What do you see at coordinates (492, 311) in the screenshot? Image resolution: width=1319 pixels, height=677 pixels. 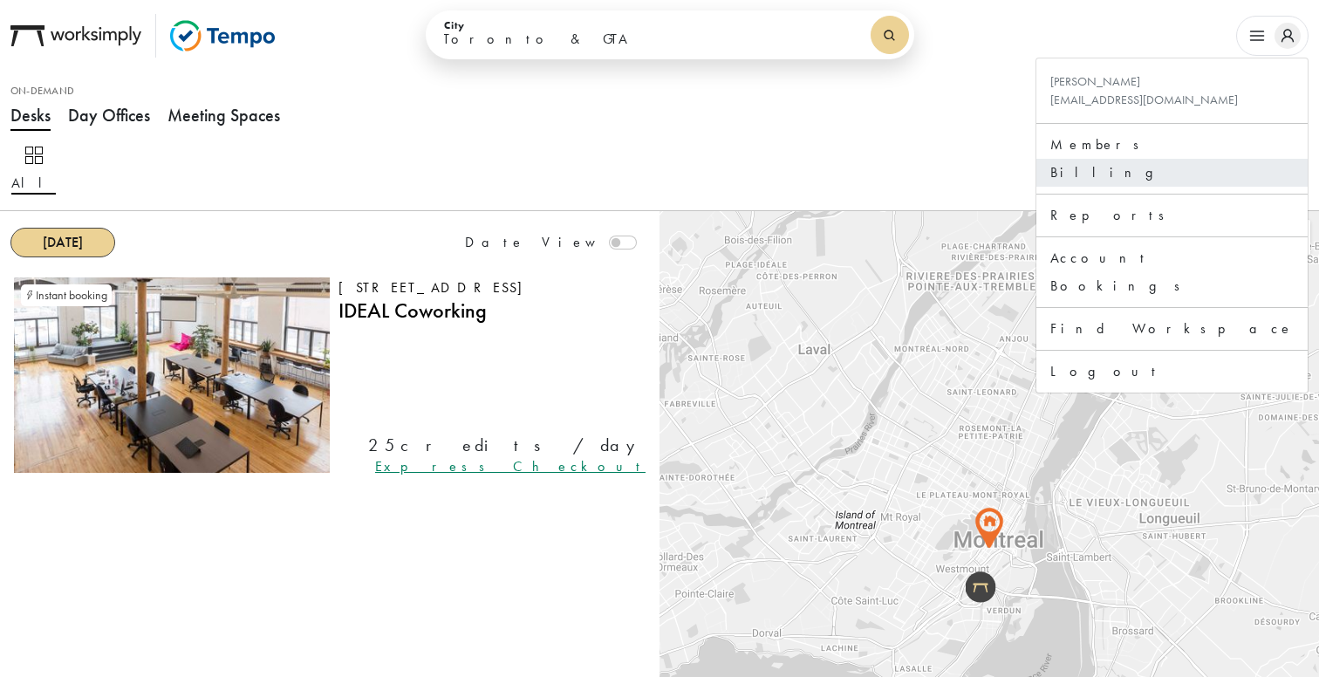 I see `h4: IDEAL Coworking` at bounding box center [492, 311].